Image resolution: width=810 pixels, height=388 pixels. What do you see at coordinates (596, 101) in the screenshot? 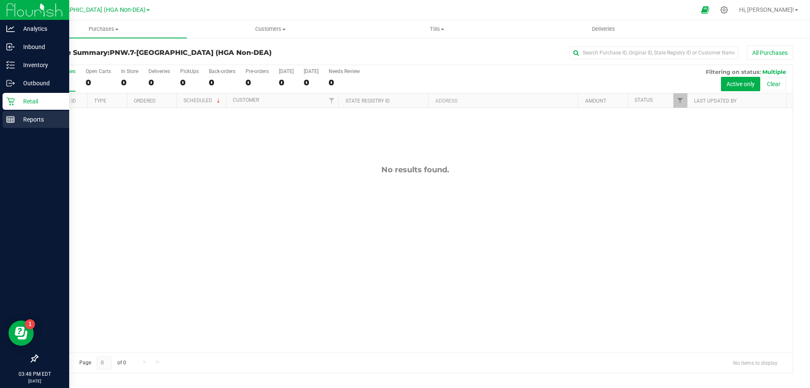
I see `a: Amount` at bounding box center [596, 101].